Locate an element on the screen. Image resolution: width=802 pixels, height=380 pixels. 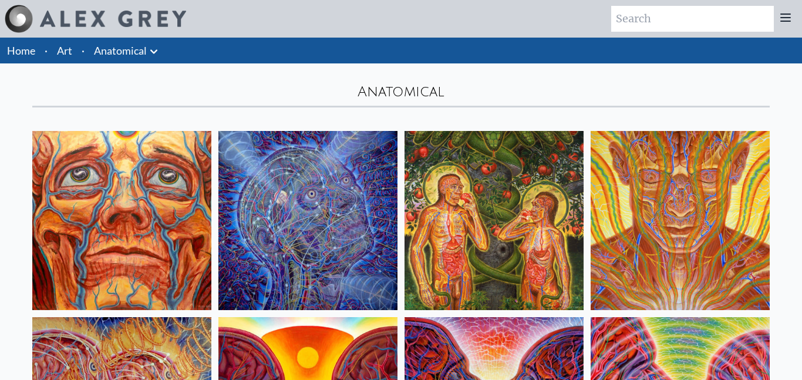
div: Anatomical is located at coordinates (401, 92).